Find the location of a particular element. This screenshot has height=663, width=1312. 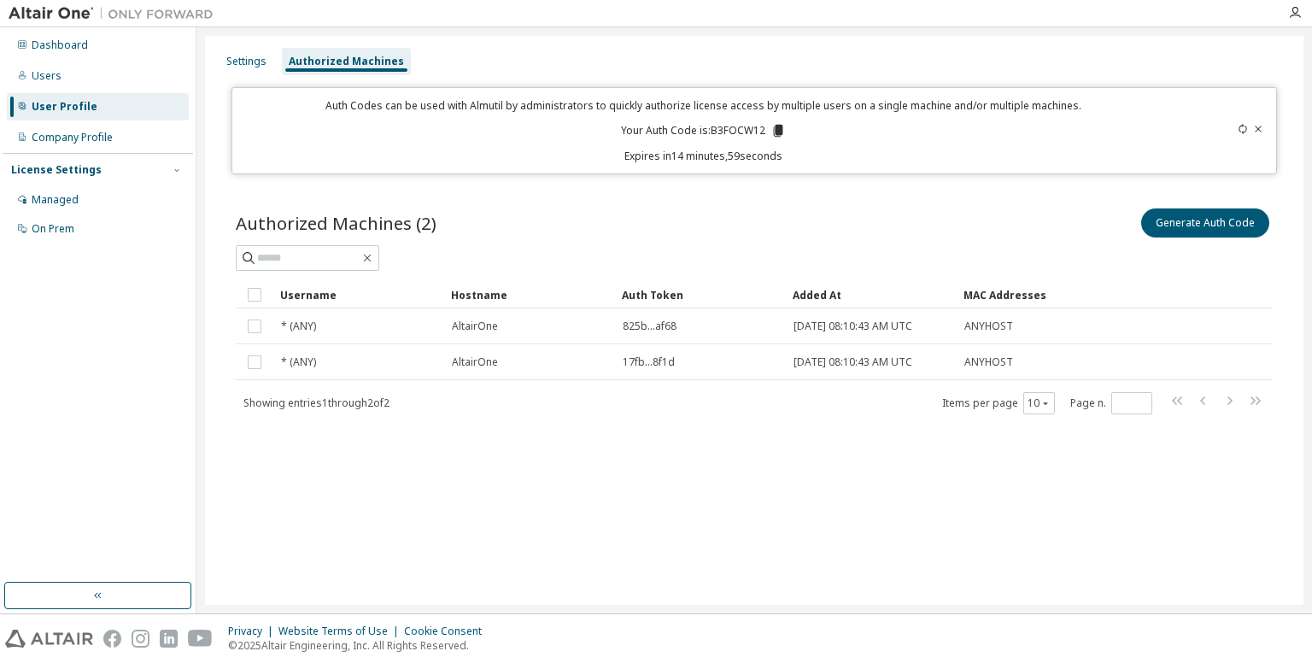

span: Authorized Machines (2) is located at coordinates (336, 223).